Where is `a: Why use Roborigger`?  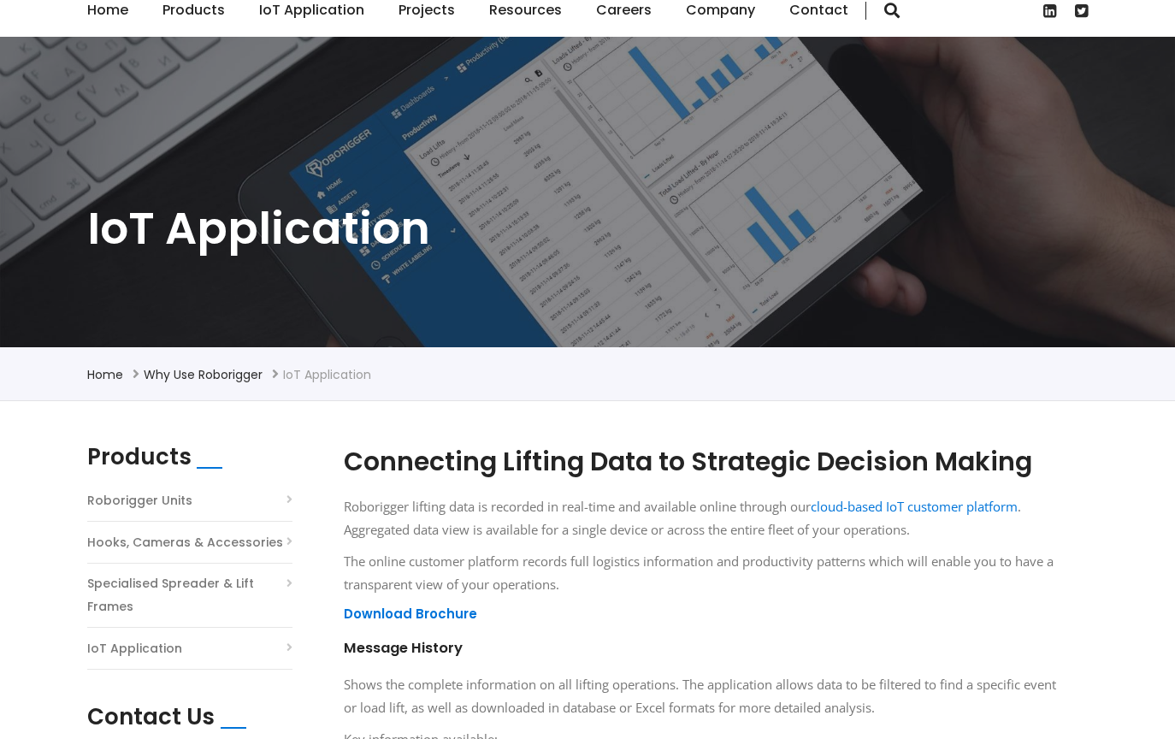
a: Why use Roborigger is located at coordinates (203, 375).